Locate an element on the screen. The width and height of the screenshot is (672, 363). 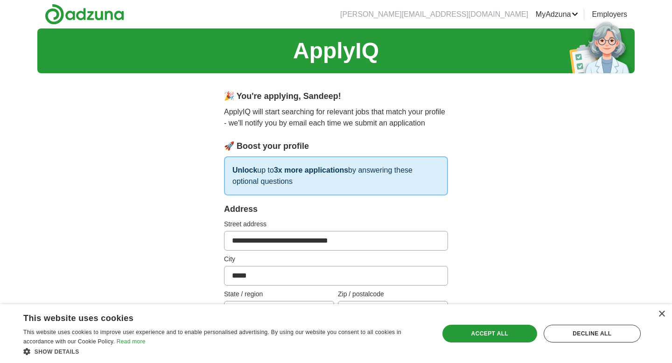
label: City is located at coordinates (336, 259).